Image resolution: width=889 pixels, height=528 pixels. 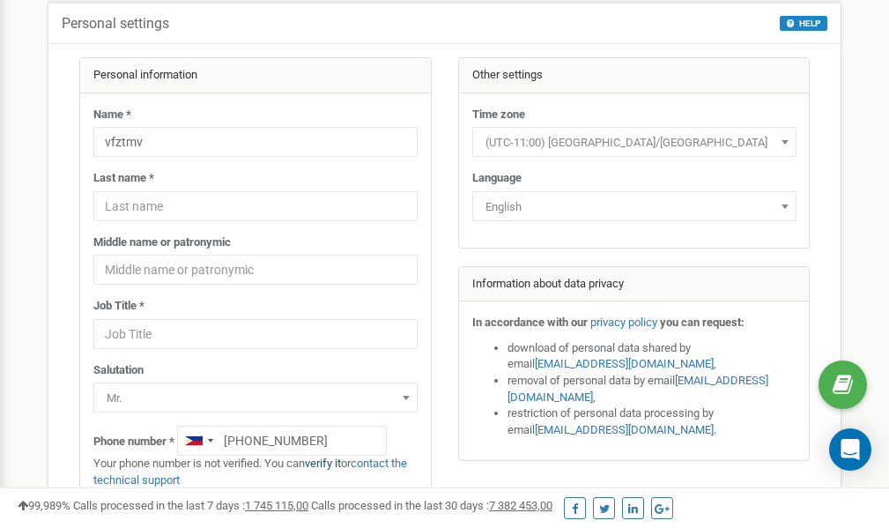 I want to click on span: Mr., so click(x=256, y=398).